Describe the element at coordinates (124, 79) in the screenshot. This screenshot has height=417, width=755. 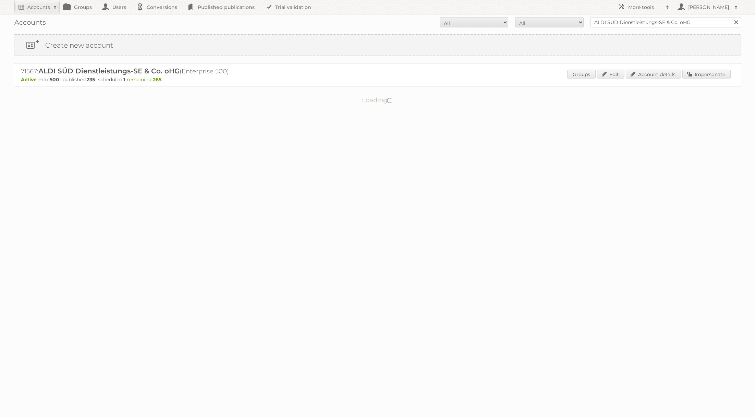
I see `strong: 1` at that location.